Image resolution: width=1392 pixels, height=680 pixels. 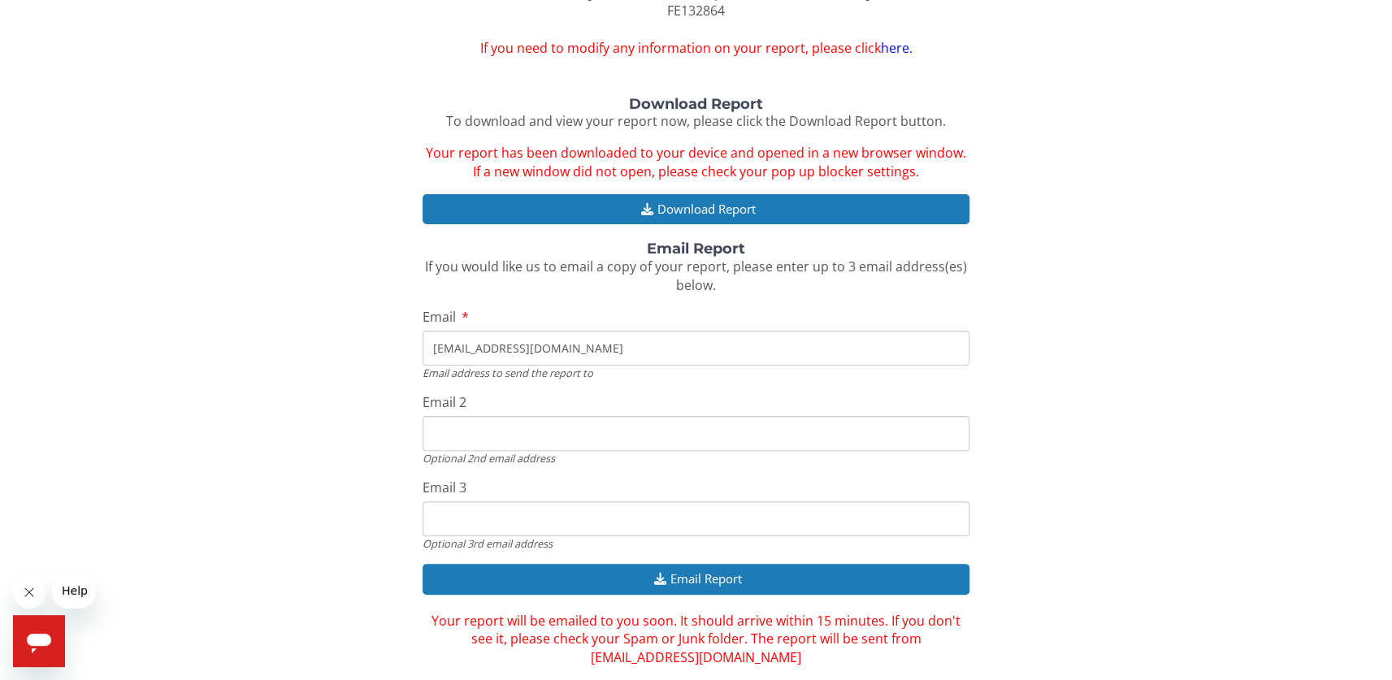 What do you see at coordinates (696, 162) in the screenshot?
I see `span: Your report has been downloaded to your device and opened in a new browser window. If a new windo...` at bounding box center [696, 162].